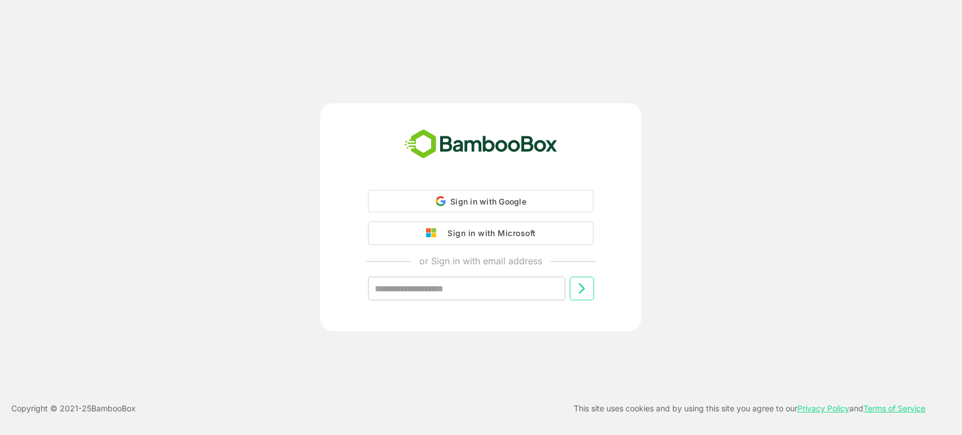 The width and height of the screenshot is (962, 435). I want to click on p: This site uses cookies and by using this site you agree to our and, so click(749, 408).